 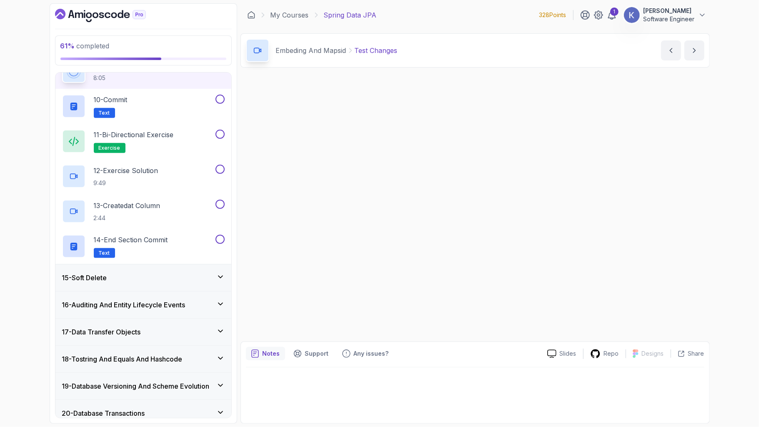 I want to click on p: 13 - Createdat Column, so click(x=127, y=205).